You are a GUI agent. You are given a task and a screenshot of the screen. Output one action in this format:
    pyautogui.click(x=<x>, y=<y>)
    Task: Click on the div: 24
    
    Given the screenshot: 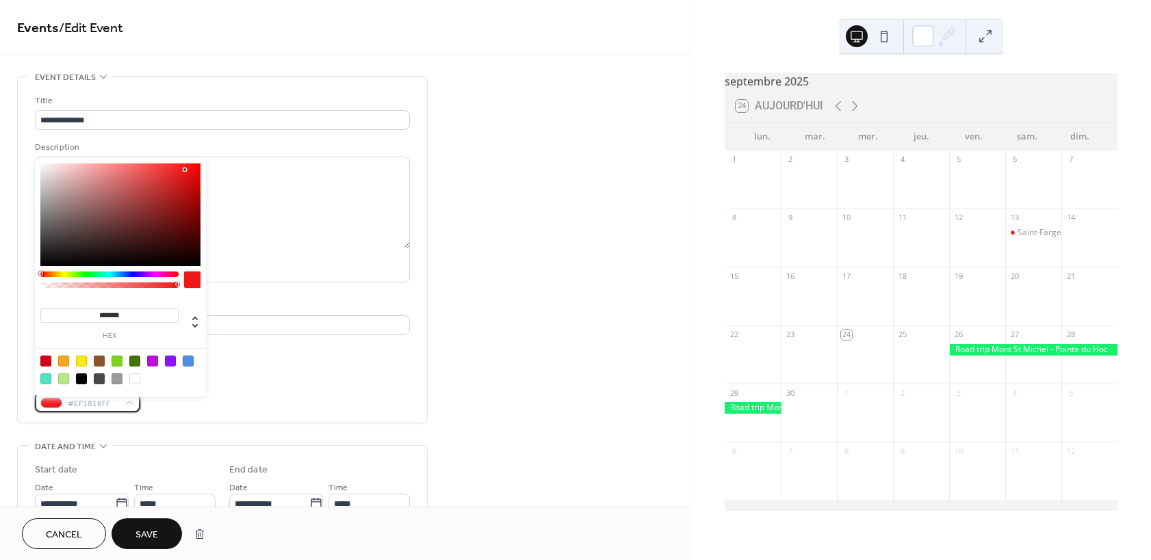 What is the action you would take?
    pyautogui.click(x=846, y=335)
    